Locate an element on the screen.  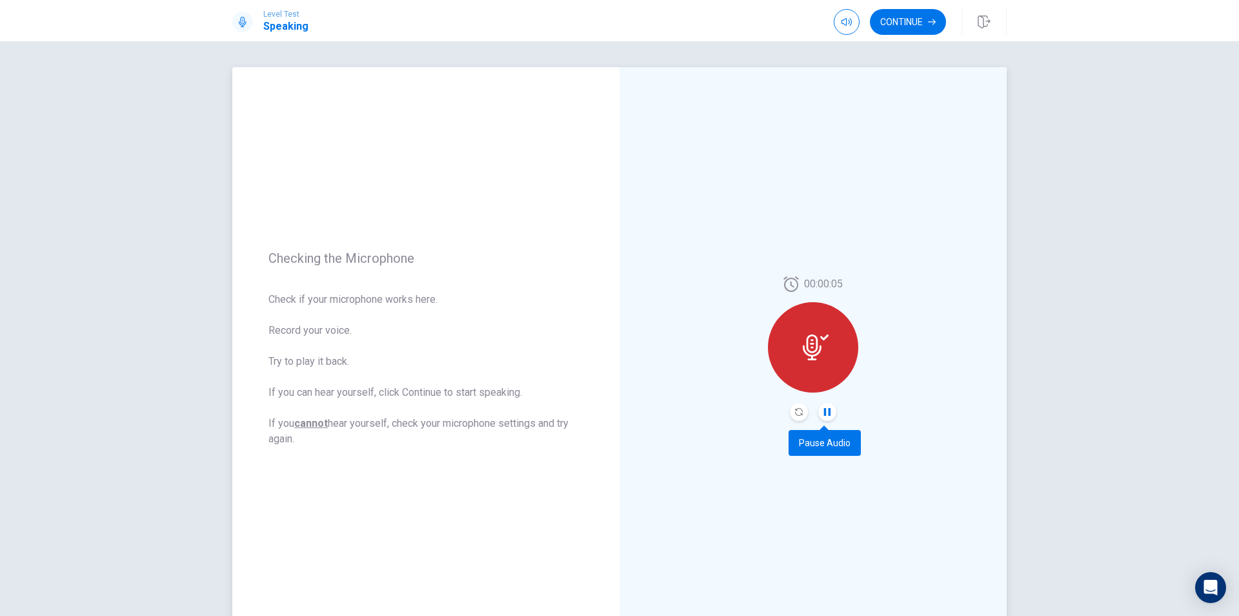
button: Pause Audio is located at coordinates (827, 412).